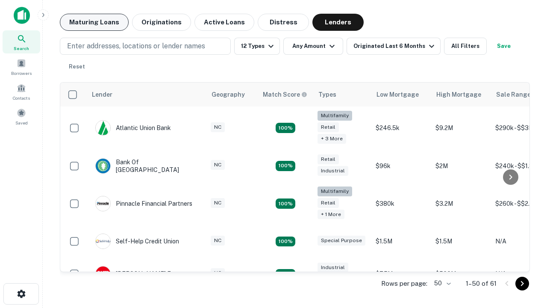 Image resolution: width=547 pixels, height=308 pixels. What do you see at coordinates (21, 98) in the screenshot?
I see `span: Contacts` at bounding box center [21, 98].